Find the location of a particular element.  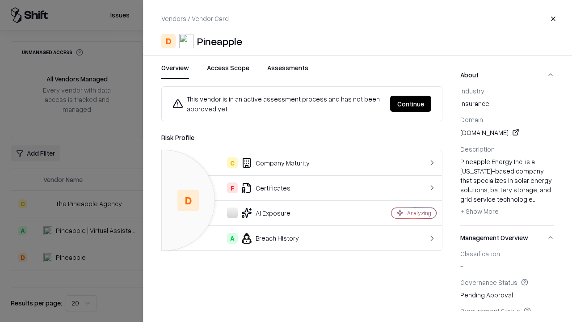

div: Pineapple is located at coordinates (219, 41).